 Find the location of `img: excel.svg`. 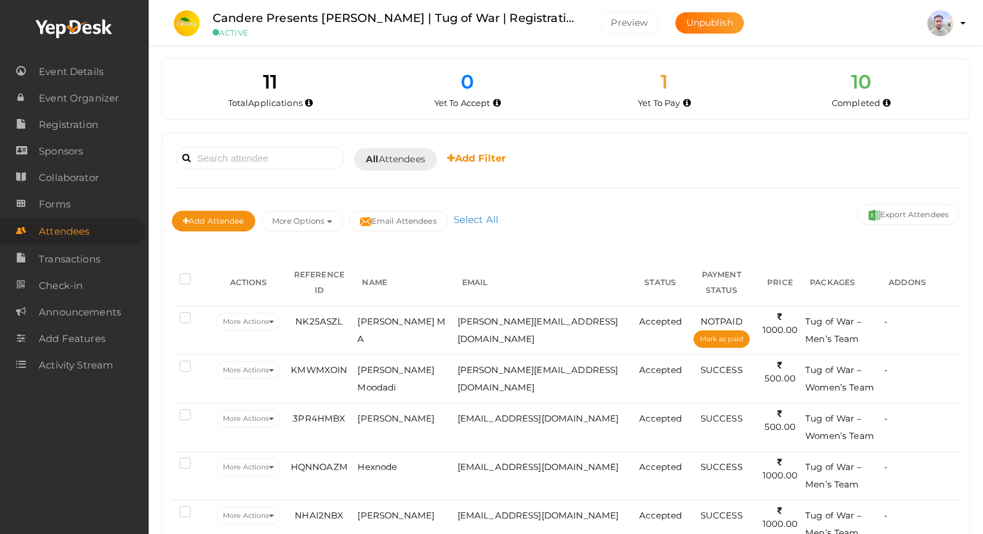

img: excel.svg is located at coordinates (874, 215).